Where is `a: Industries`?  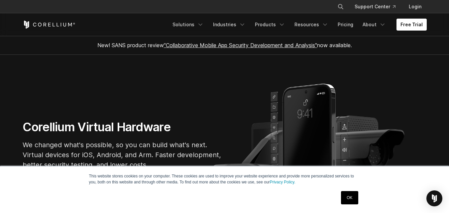 a: Industries is located at coordinates (229, 25).